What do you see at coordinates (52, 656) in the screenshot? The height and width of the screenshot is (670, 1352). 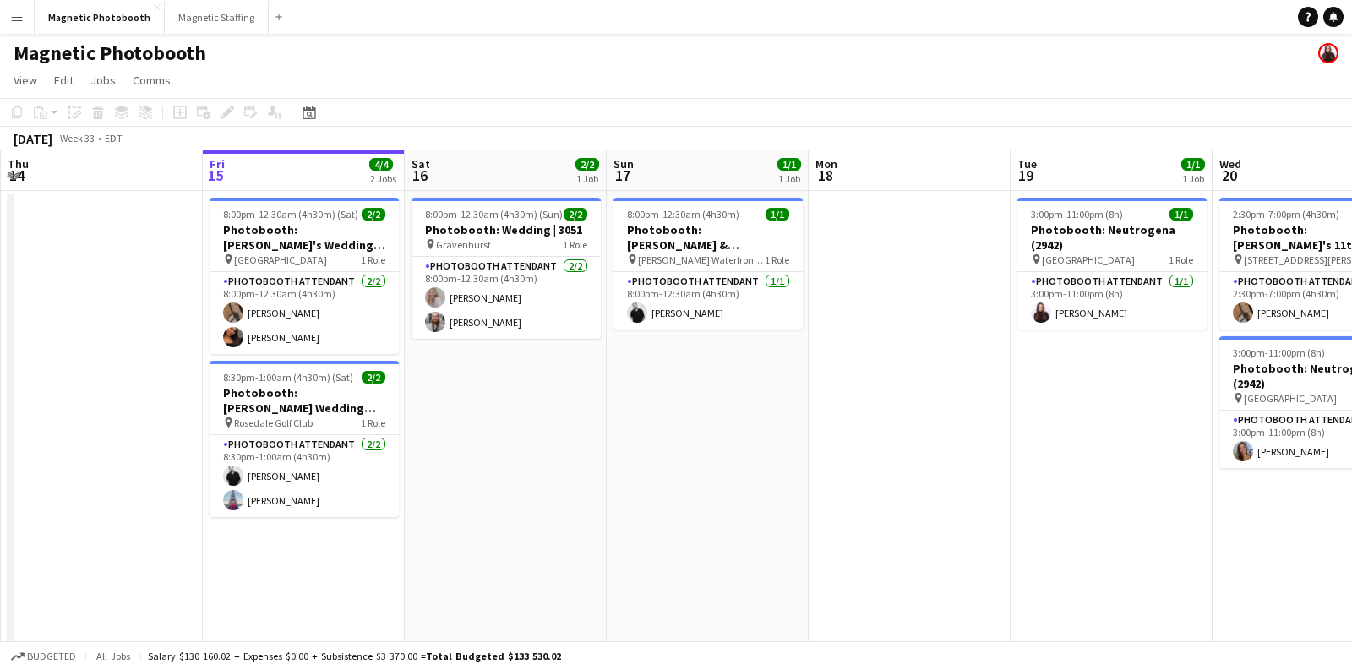 I see `span: Budgeted` at bounding box center [52, 656].